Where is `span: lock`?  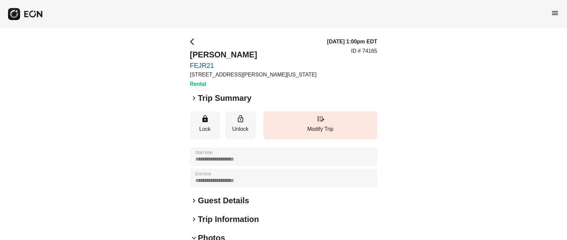
span: lock is located at coordinates (205, 119).